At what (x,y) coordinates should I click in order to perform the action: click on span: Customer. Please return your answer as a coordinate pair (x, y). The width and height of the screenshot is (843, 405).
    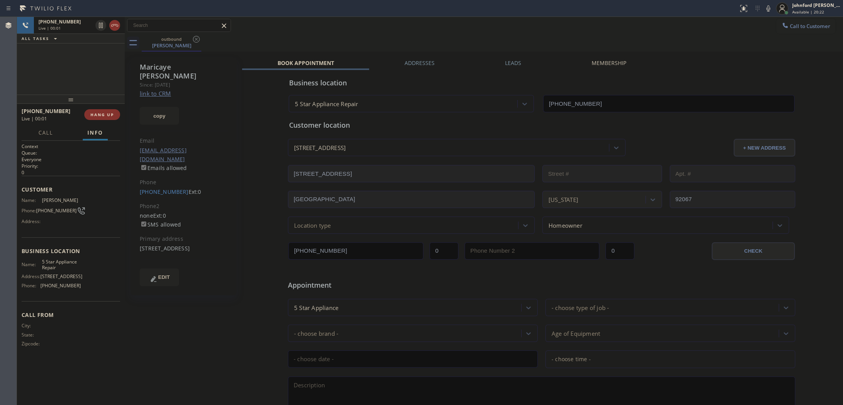
    Looking at the image, I should click on (71, 189).